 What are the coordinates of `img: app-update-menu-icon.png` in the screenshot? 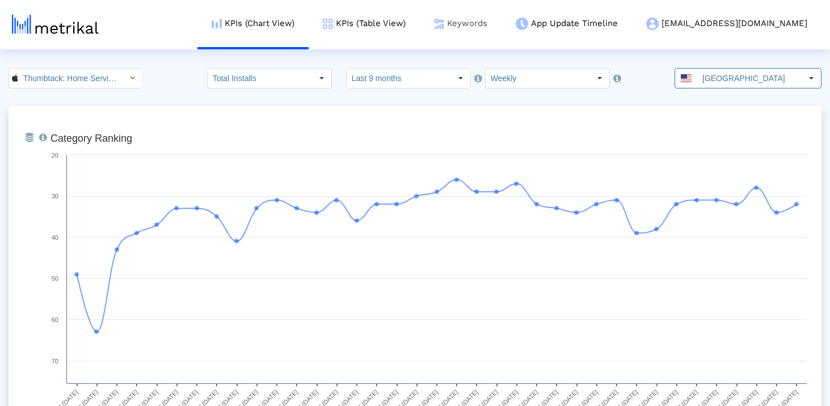 It's located at (522, 24).